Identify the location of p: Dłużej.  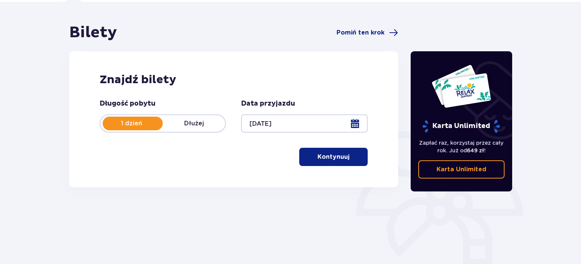
(194, 124).